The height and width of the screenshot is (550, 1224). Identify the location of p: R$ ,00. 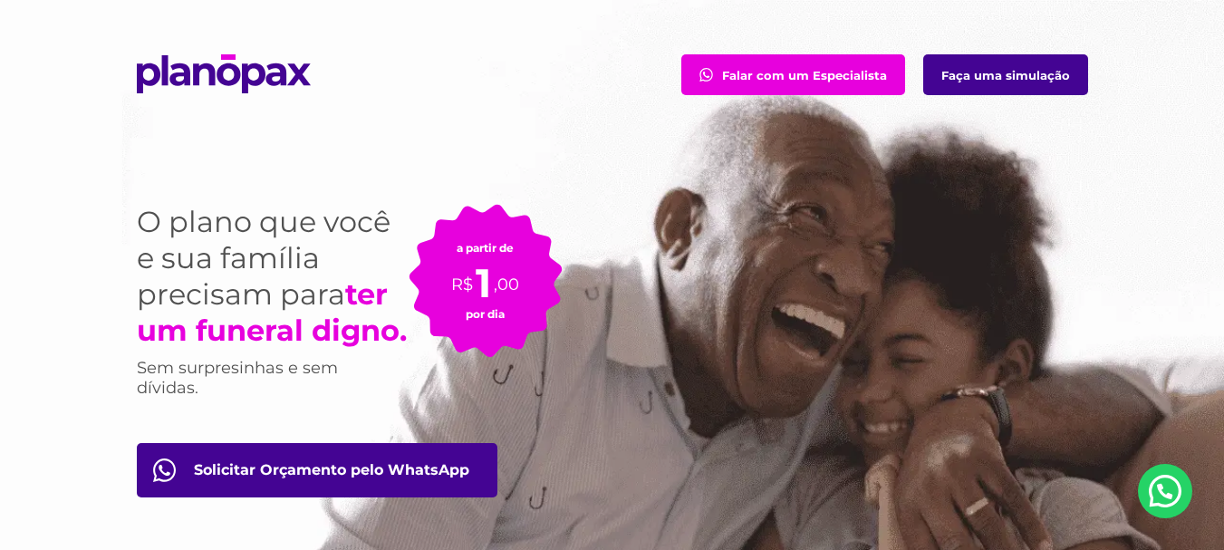
(485, 275).